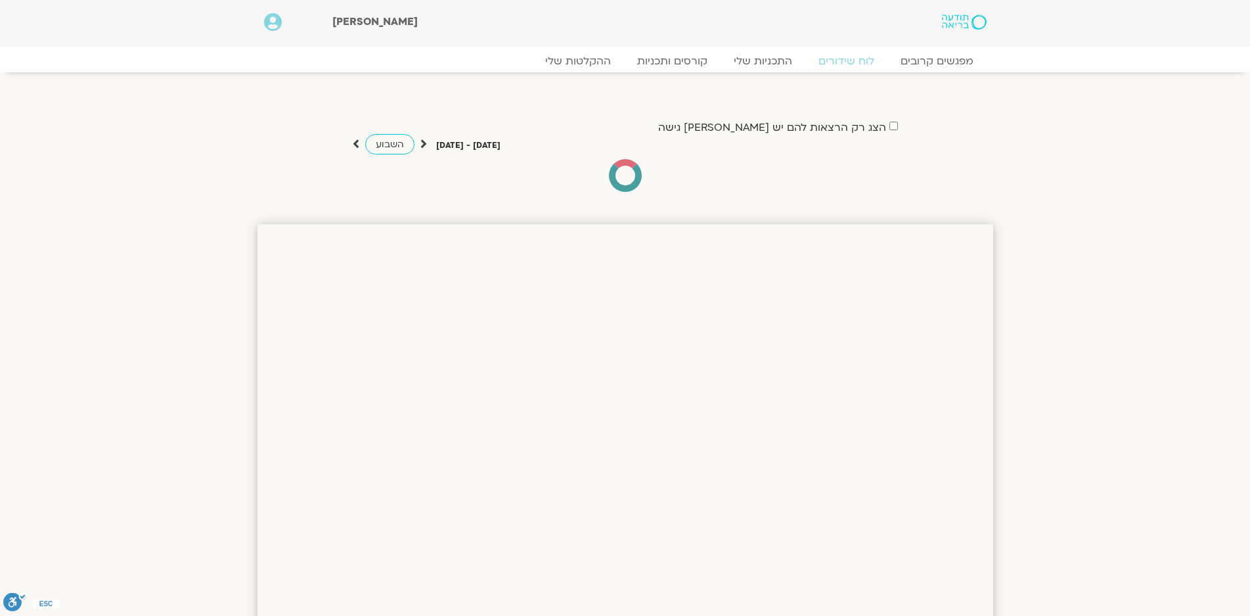  I want to click on a: קורסים ותכניות, so click(672, 61).